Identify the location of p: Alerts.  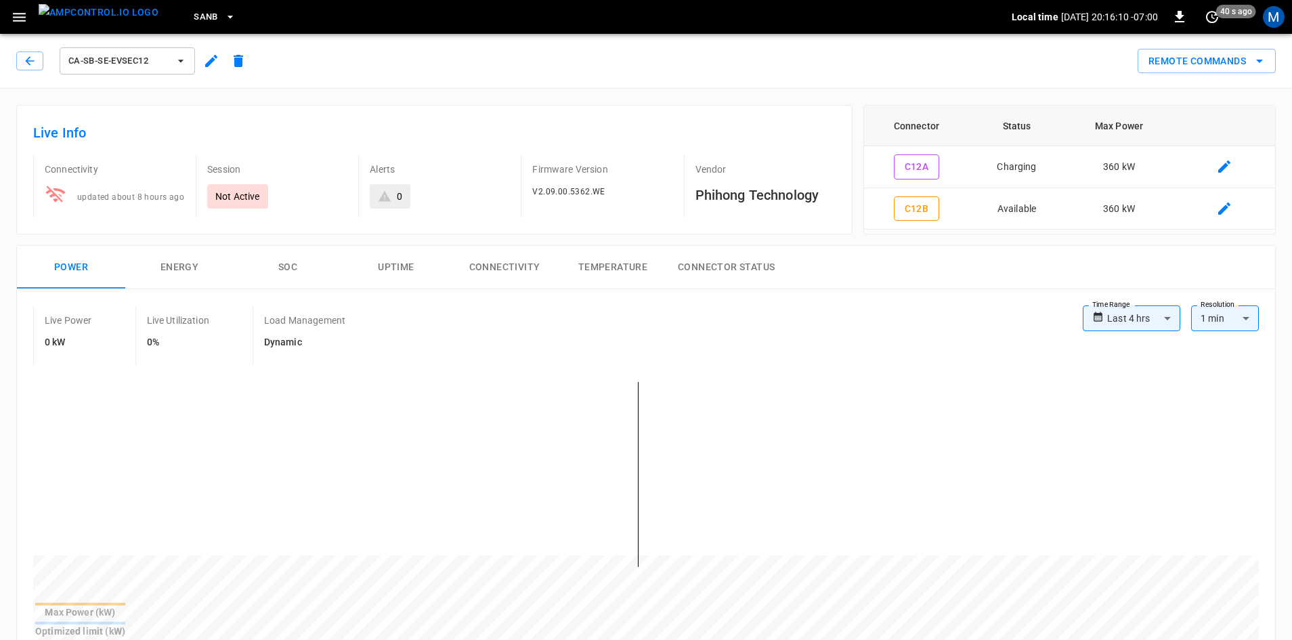
(440, 169).